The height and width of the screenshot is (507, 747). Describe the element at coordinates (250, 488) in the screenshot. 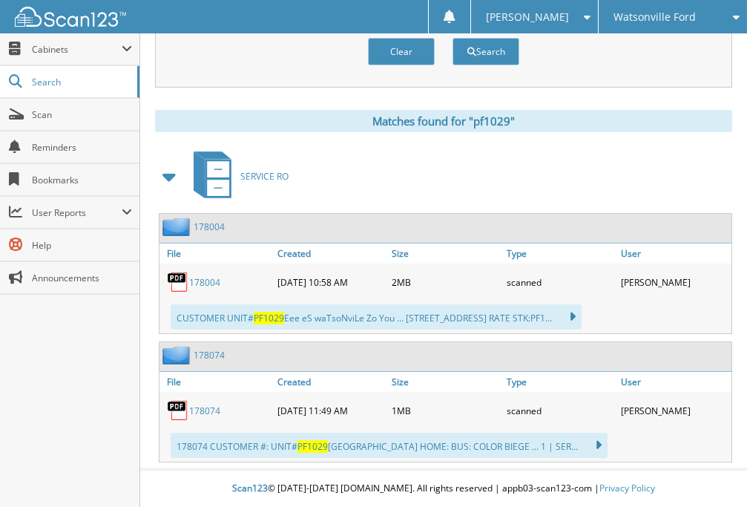

I see `span: Scan123` at that location.